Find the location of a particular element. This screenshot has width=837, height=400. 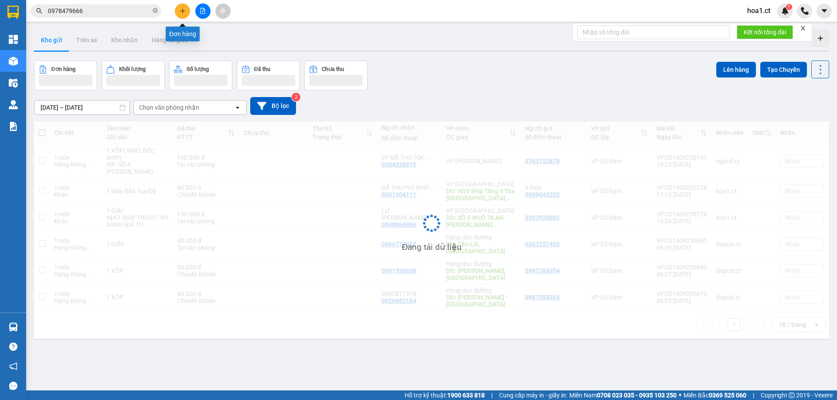

button: plus is located at coordinates (182, 11).